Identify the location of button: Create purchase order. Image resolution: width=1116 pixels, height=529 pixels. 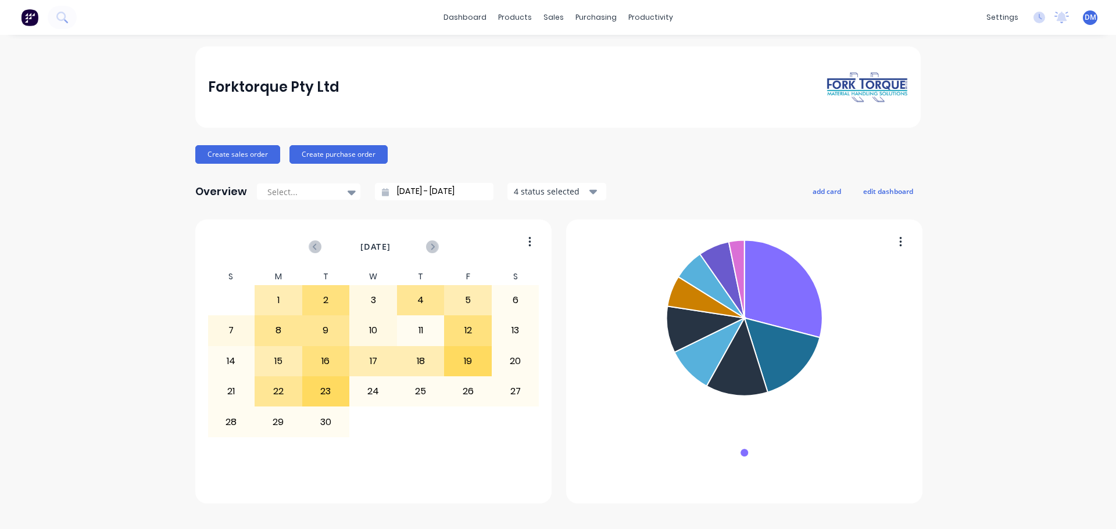
(338, 155).